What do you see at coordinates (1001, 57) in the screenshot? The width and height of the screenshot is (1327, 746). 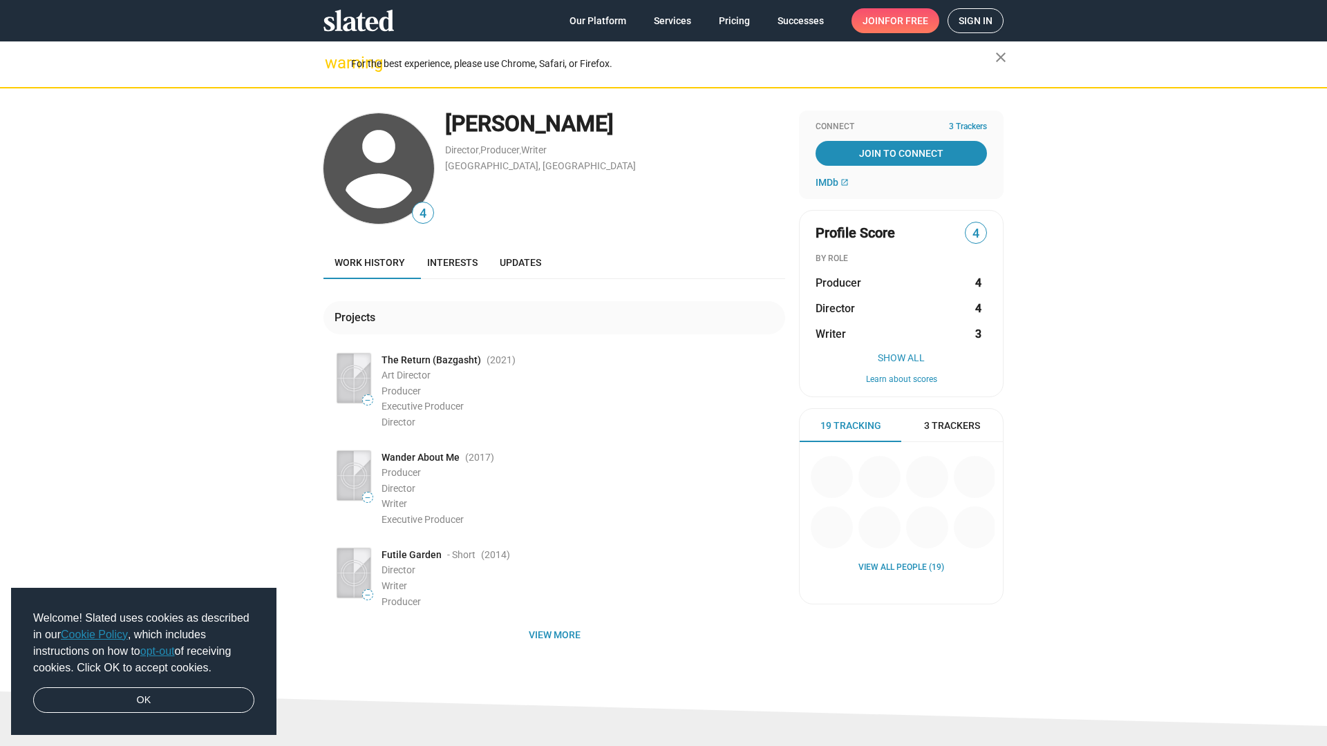 I see `mat-icon: close` at bounding box center [1001, 57].